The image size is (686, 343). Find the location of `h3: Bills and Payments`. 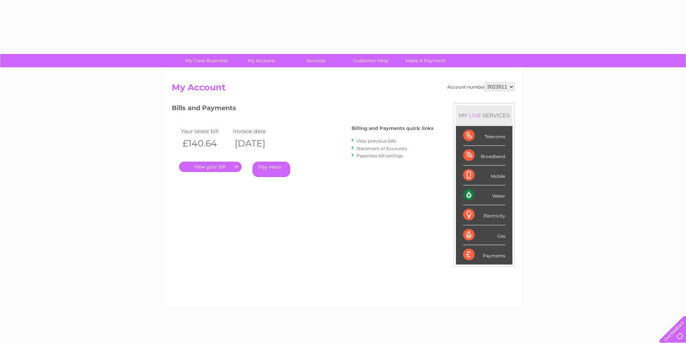

h3: Bills and Payments is located at coordinates (303, 109).